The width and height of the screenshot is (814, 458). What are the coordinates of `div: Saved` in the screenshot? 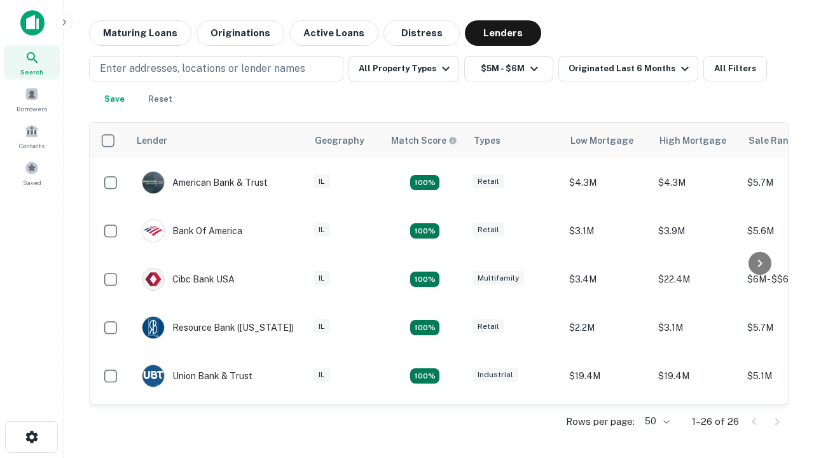 It's located at (32, 173).